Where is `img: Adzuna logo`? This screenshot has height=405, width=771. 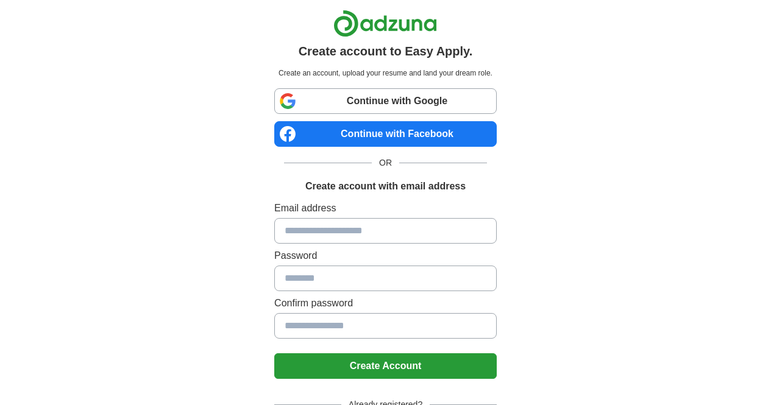 img: Adzuna logo is located at coordinates (385, 23).